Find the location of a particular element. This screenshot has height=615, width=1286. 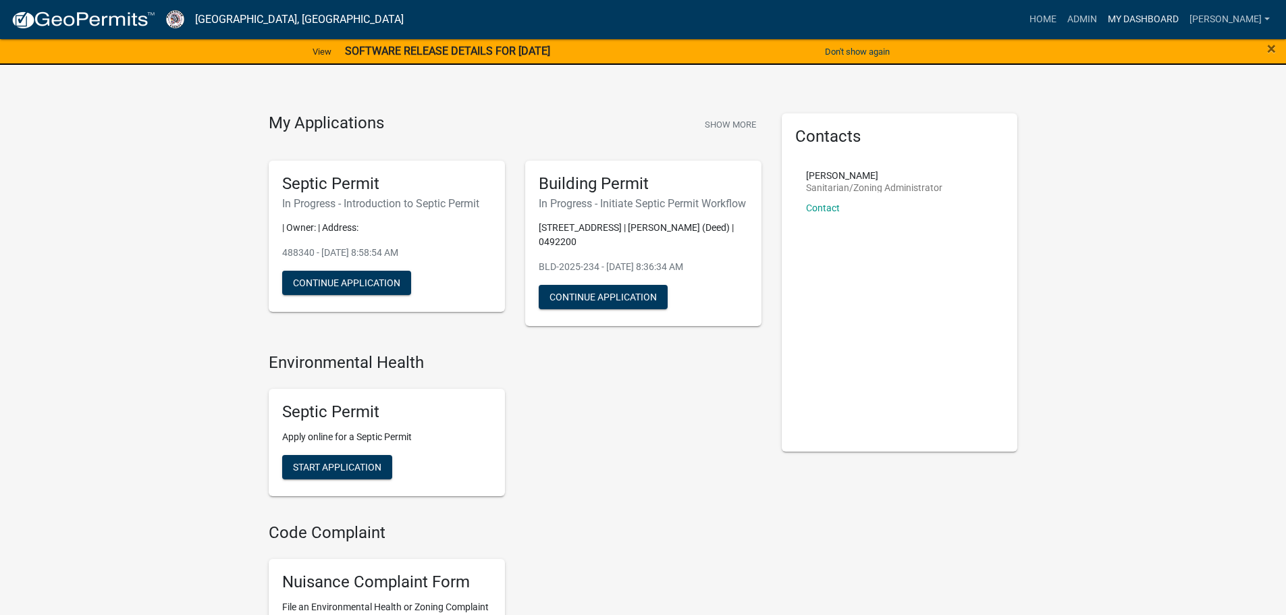

h5: Contacts is located at coordinates (900, 136).